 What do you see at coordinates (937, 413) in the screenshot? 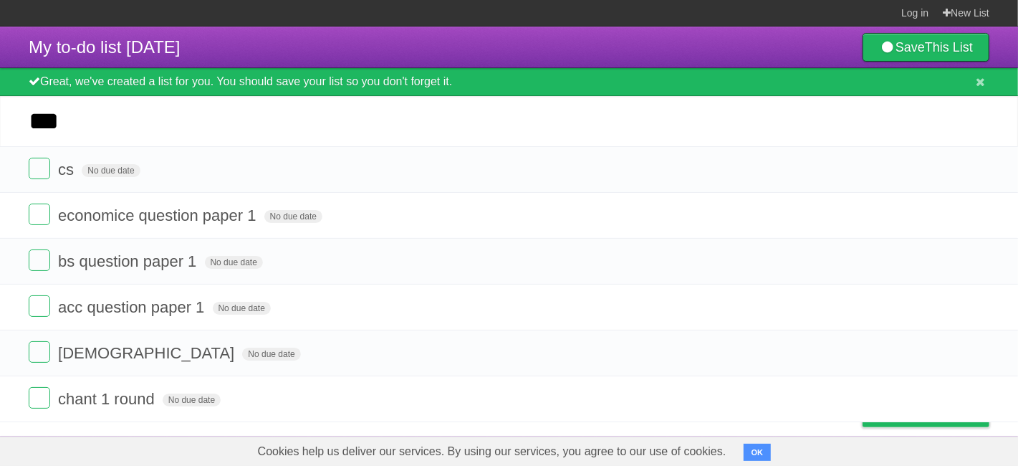
I see `span: Buy me a coffee` at bounding box center [937, 413].